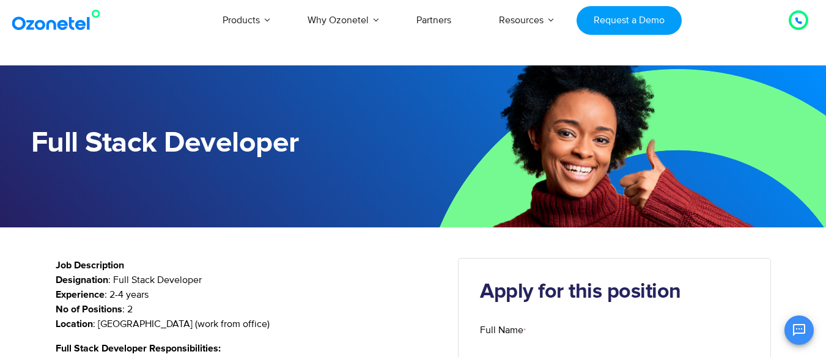 Image resolution: width=826 pixels, height=357 pixels. What do you see at coordinates (90, 265) in the screenshot?
I see `strong: Job Description` at bounding box center [90, 265].